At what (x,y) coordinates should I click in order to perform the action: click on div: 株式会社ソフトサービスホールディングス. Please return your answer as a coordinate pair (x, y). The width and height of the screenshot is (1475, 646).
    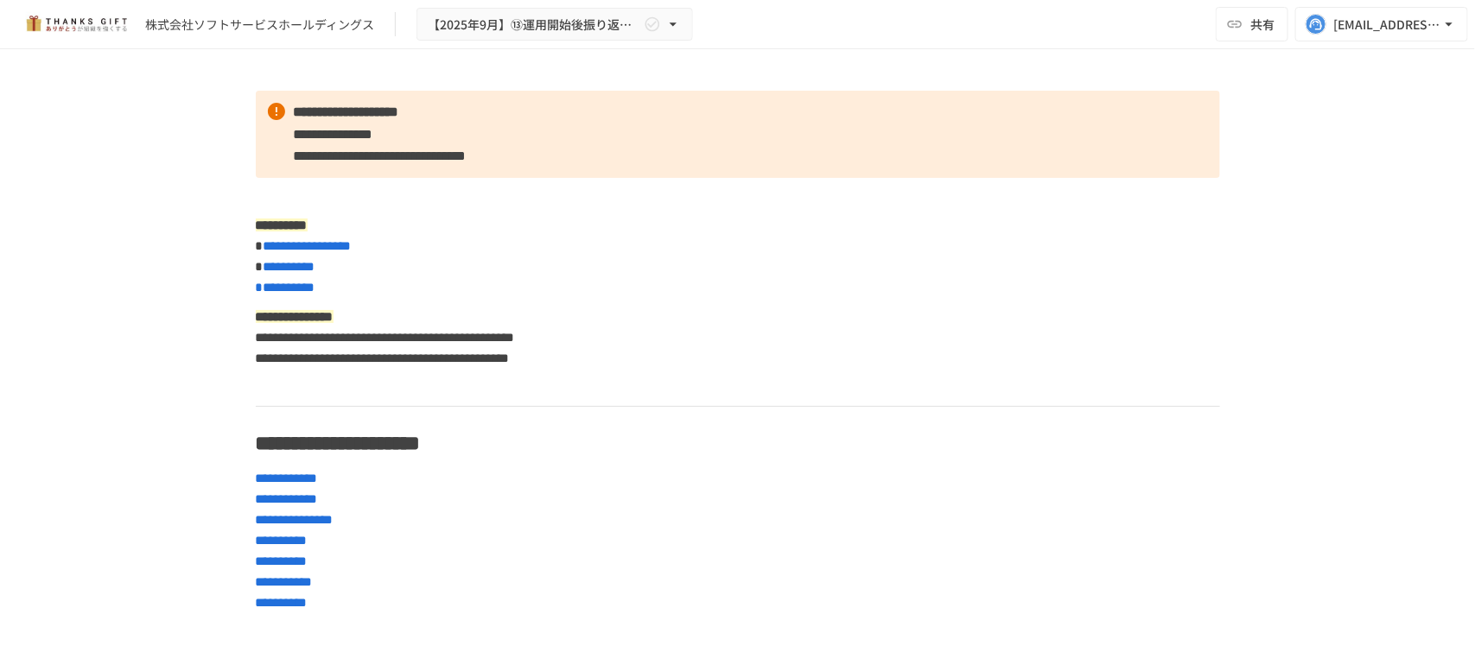
    Looking at the image, I should click on (259, 24).